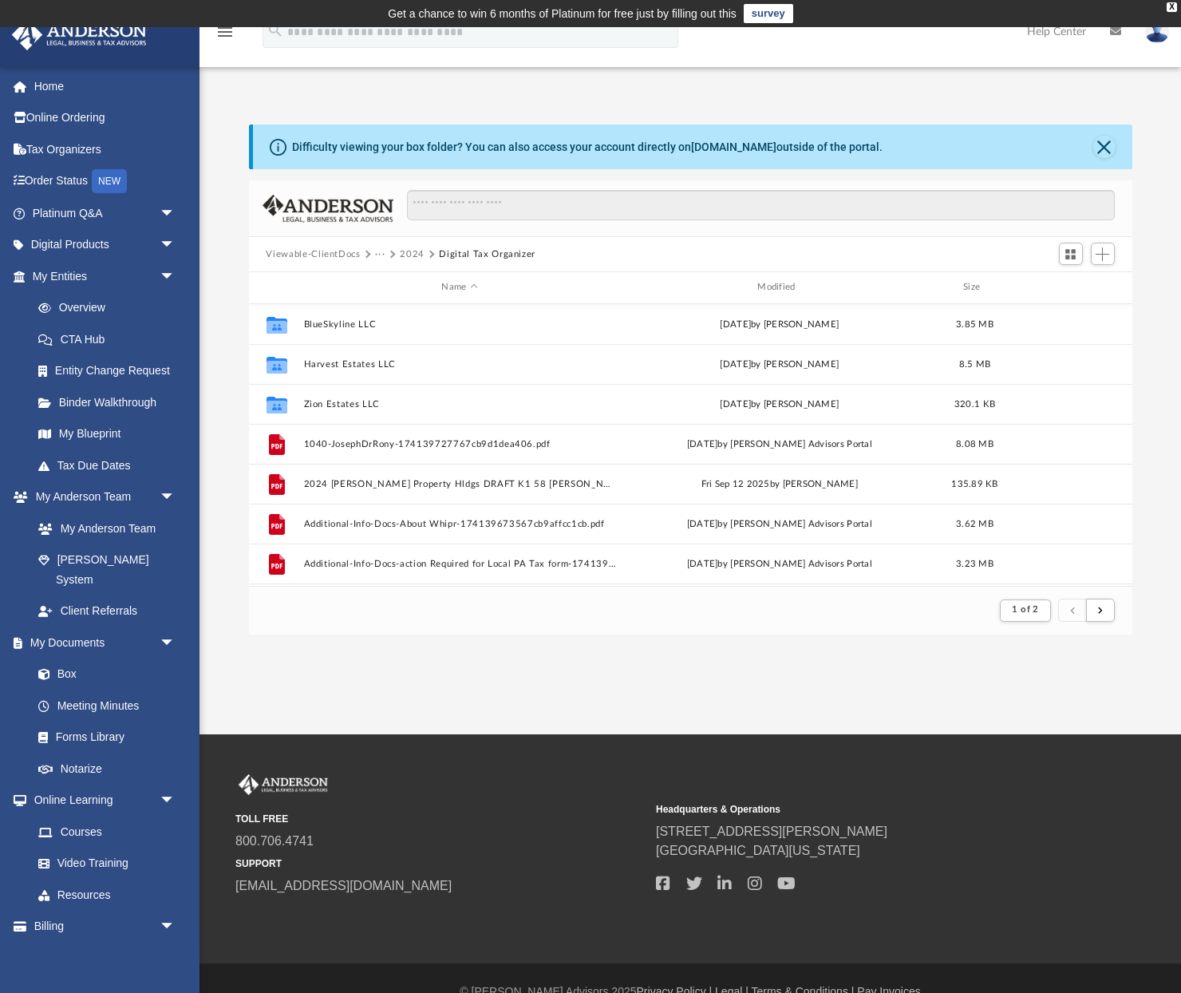  Describe the element at coordinates (107, 611) in the screenshot. I see `a: Client Referrals` at that location.